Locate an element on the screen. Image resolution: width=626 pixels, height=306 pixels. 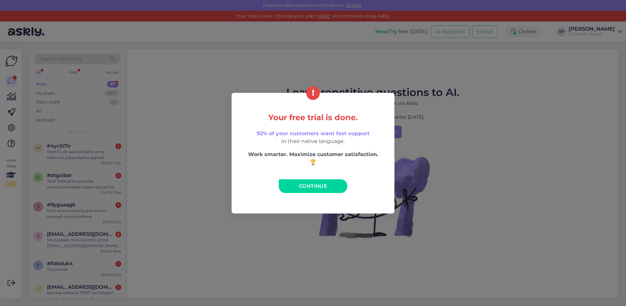
p: Work smarter. Maximize customer satisfaction. 🏆 is located at coordinates (313, 158).